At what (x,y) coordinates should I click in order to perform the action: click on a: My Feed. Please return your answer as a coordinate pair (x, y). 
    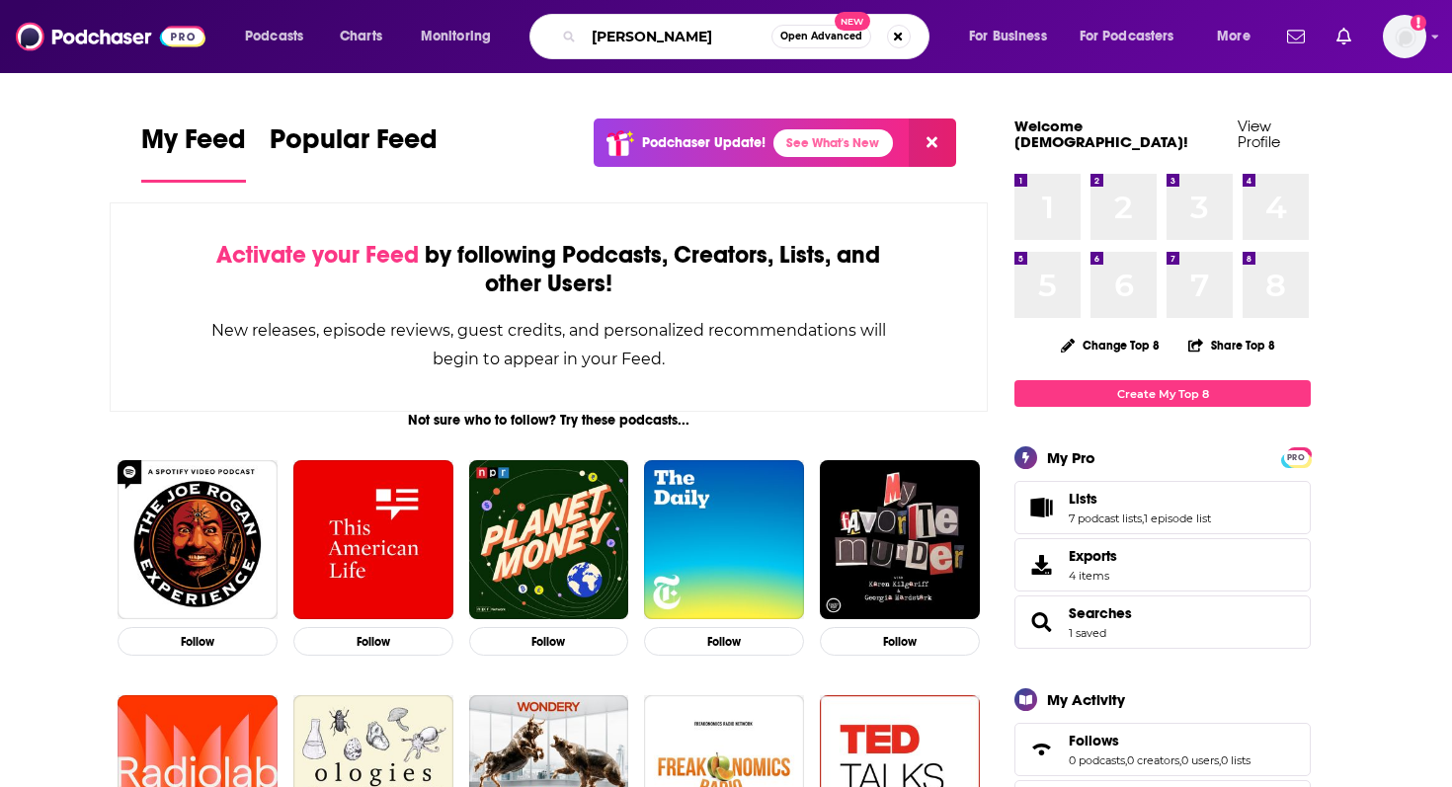
    Looking at the image, I should click on (194, 152).